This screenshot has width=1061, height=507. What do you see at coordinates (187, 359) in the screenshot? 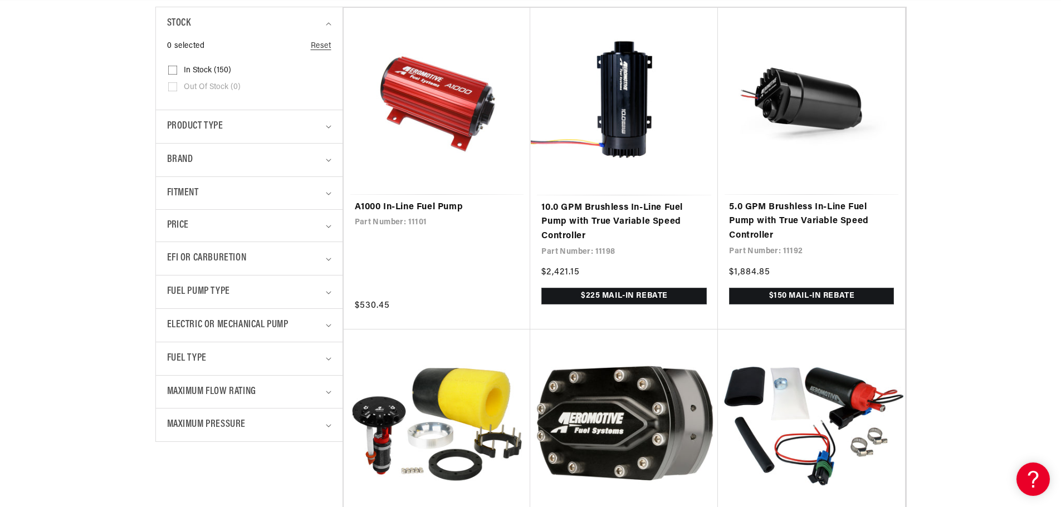
I see `span: Fuel Type` at bounding box center [187, 359].